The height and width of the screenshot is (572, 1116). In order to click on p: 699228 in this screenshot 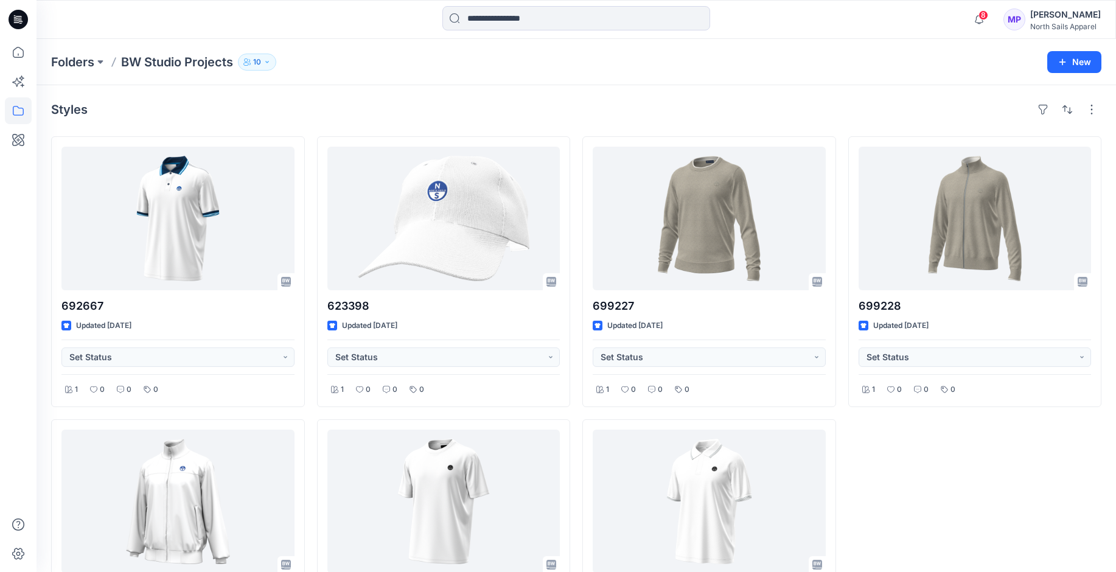, I will do `click(975, 306)`.